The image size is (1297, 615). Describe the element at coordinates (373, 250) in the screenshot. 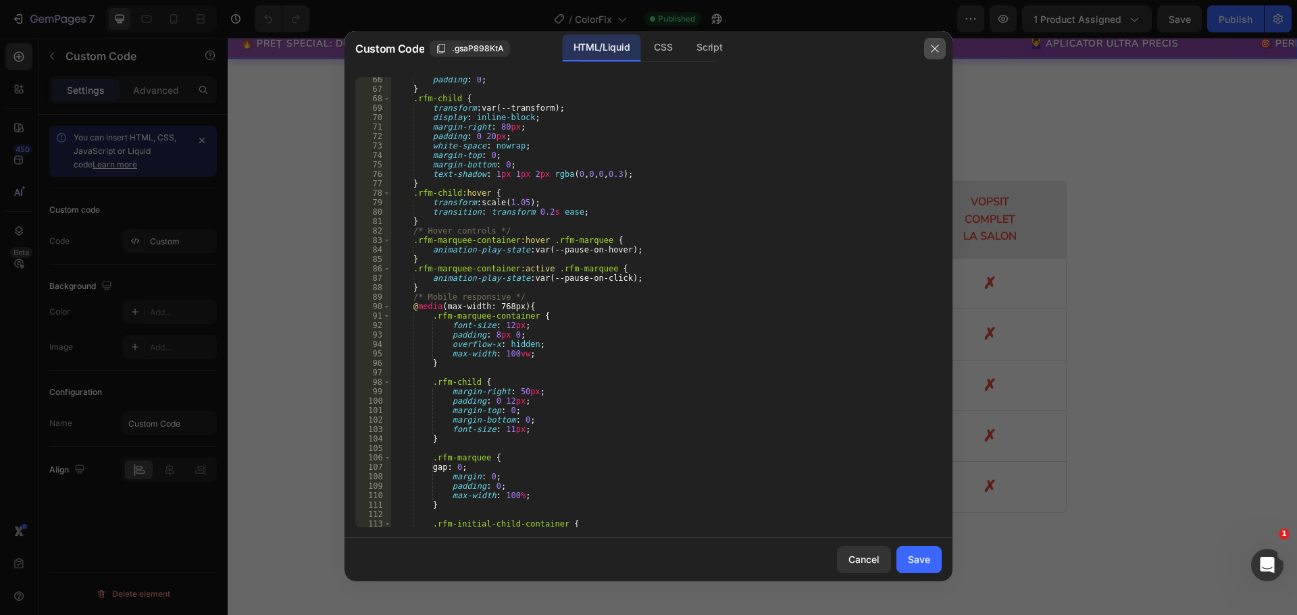

I see `div: 84` at that location.